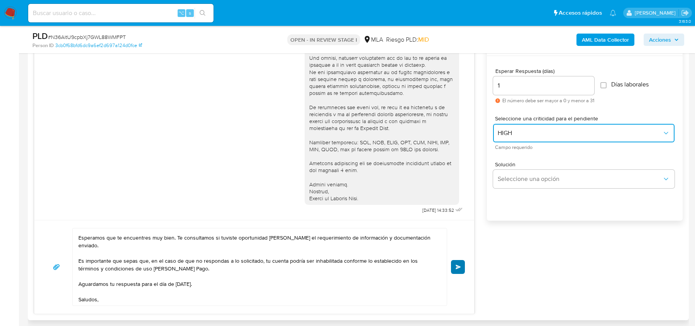 This screenshot has height=326, width=695. What do you see at coordinates (580, 13) in the screenshot?
I see `span: Accesos rápidos` at bounding box center [580, 13].